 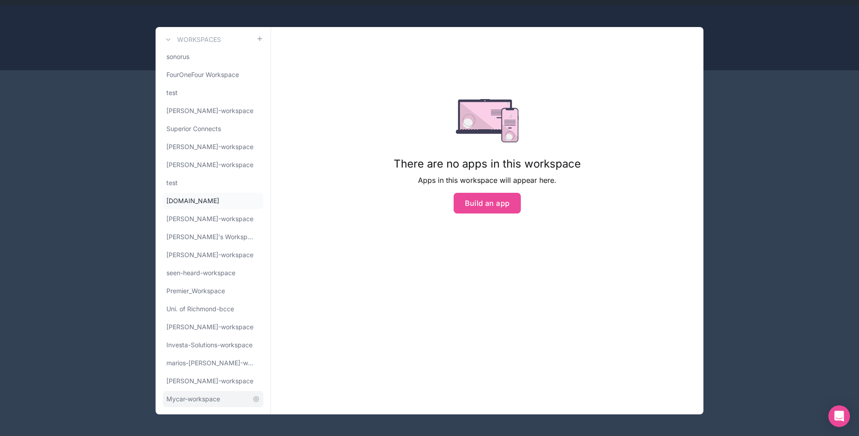 What do you see at coordinates (213, 399) in the screenshot?
I see `a: Mycar-workspace` at bounding box center [213, 399].